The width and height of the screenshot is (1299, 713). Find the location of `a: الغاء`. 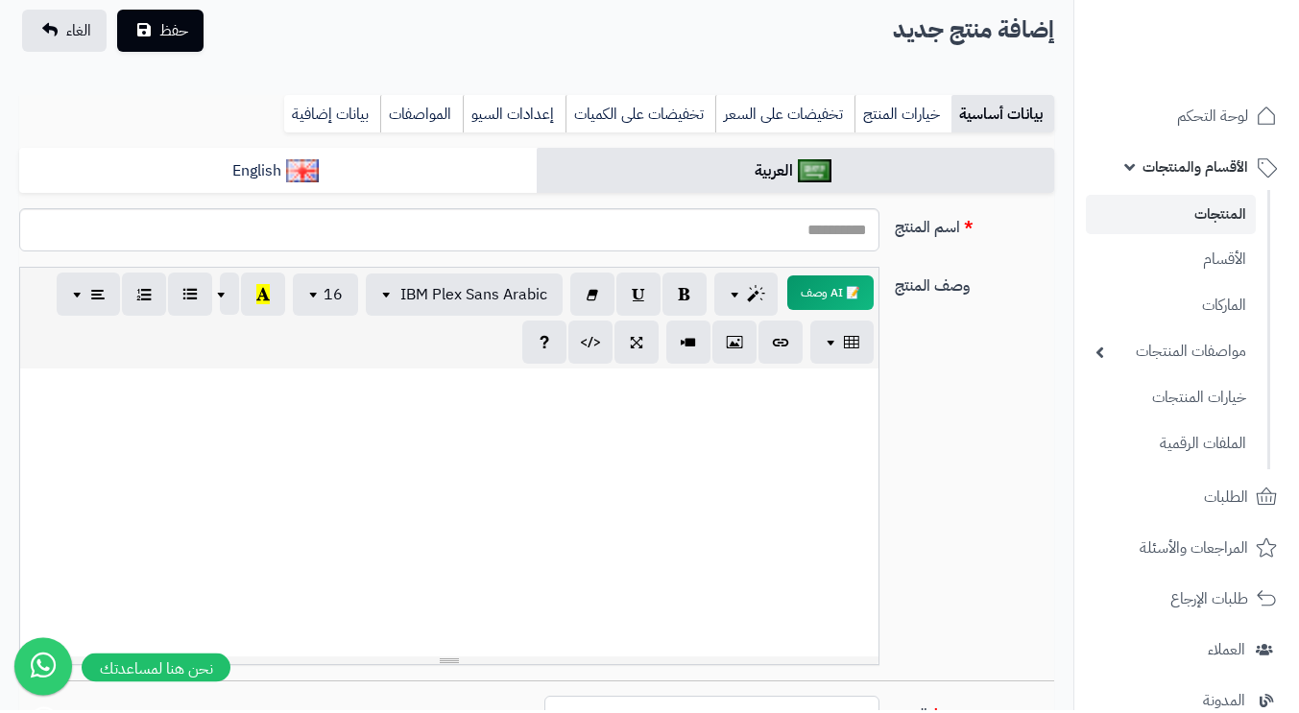

a: الغاء is located at coordinates (64, 35).